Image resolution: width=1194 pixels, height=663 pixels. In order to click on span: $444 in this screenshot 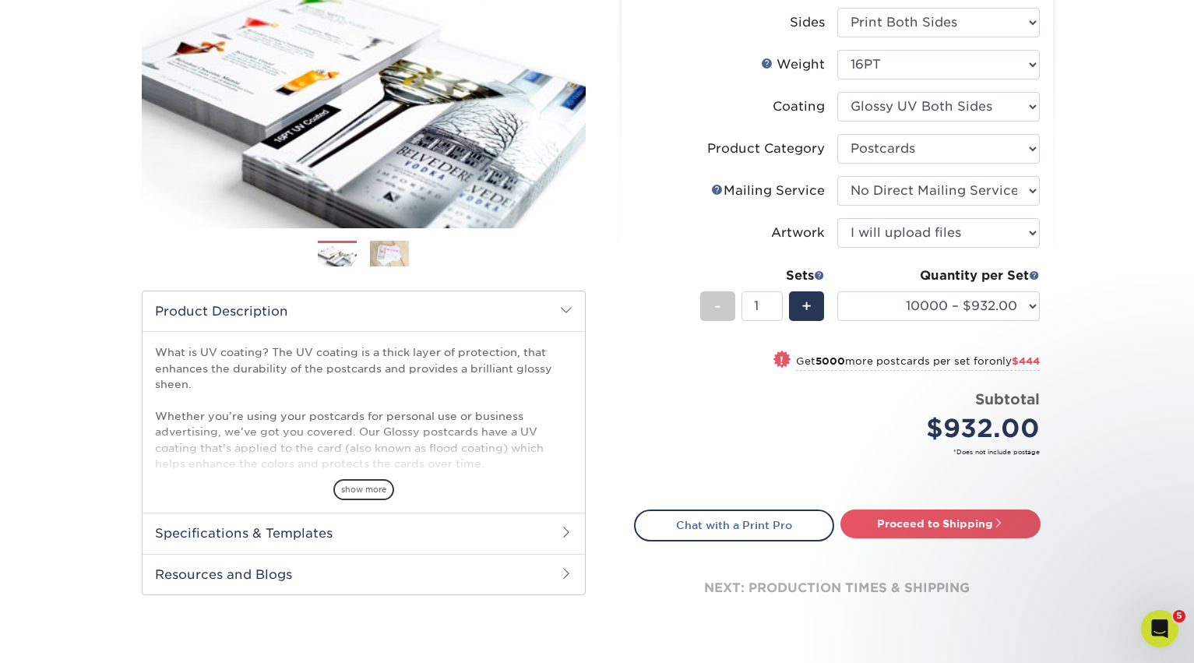, I will do `click(1026, 361)`.